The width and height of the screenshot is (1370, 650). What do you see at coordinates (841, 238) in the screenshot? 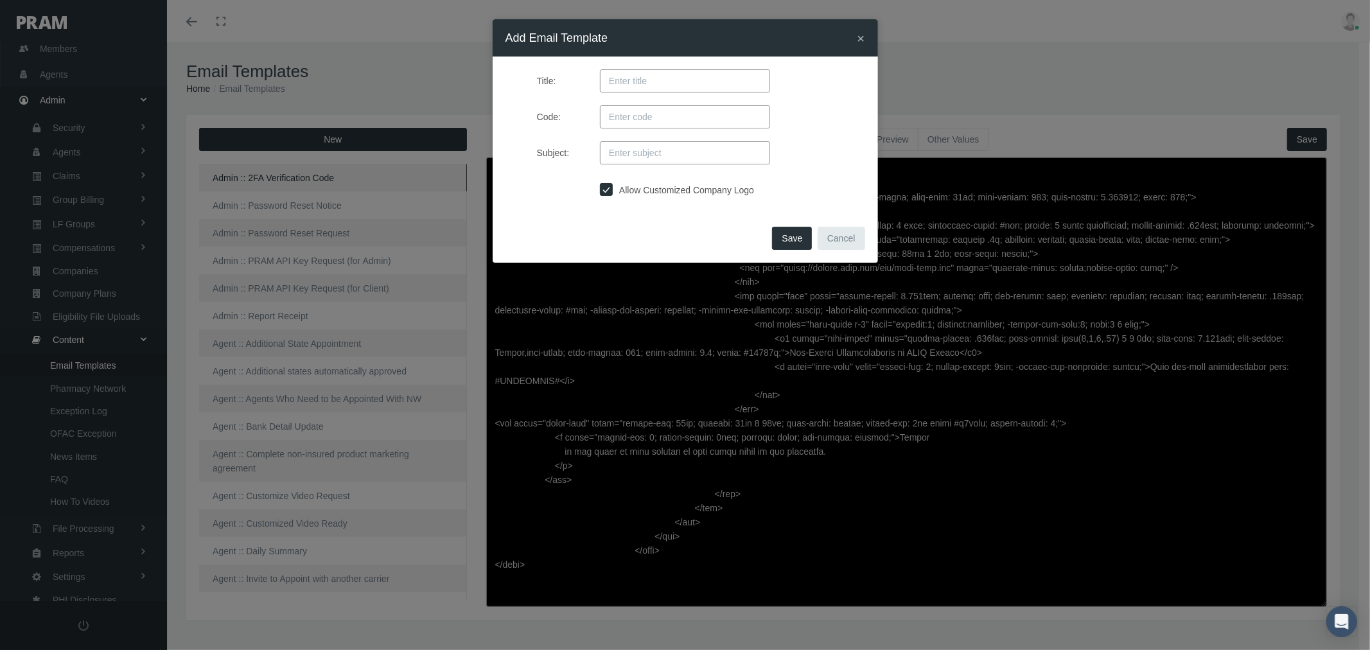
I see `button: Cancel` at bounding box center [841, 238].